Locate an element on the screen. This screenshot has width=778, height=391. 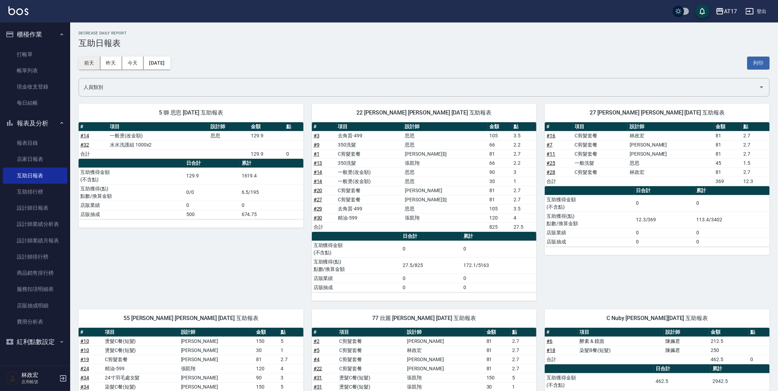
button: Open is located at coordinates (762, 87).